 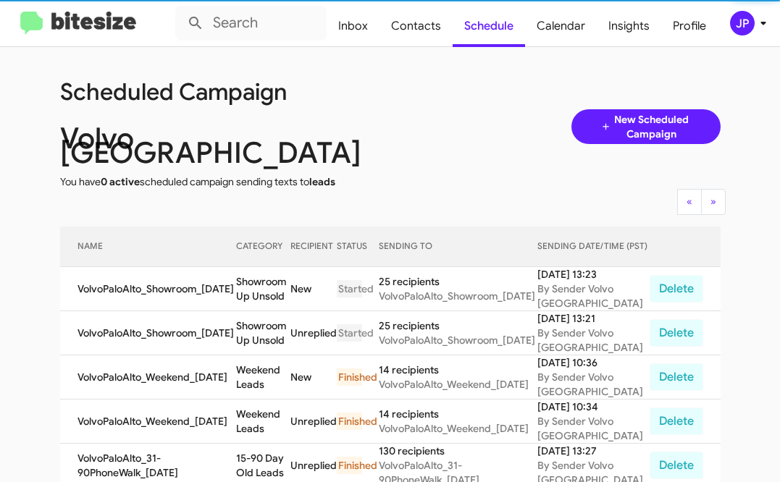 What do you see at coordinates (690, 26) in the screenshot?
I see `span: Profile` at bounding box center [690, 26].